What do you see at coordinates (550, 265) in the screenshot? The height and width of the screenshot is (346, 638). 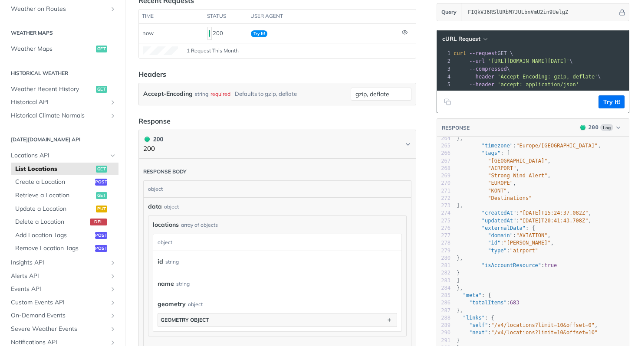 I see `span: true` at bounding box center [550, 265].